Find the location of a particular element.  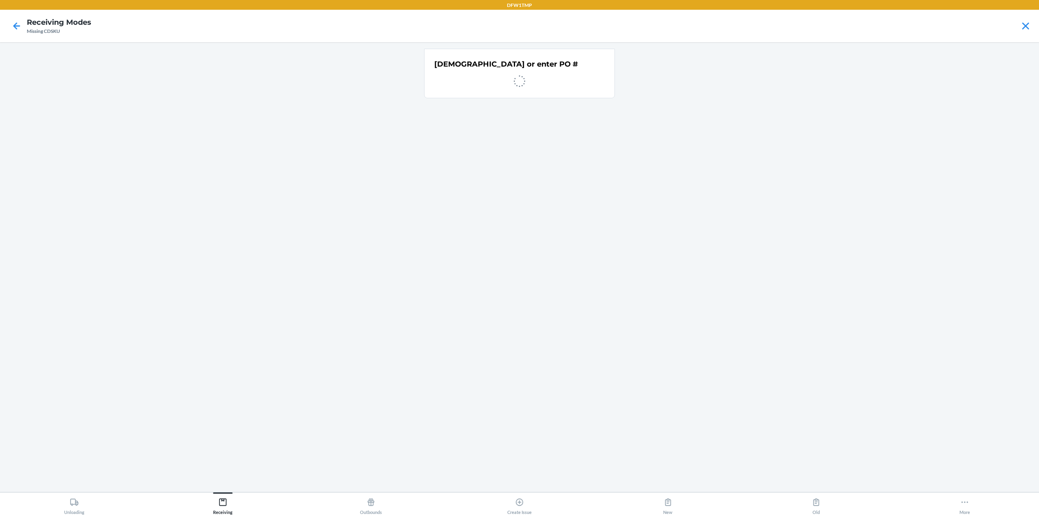

div: Unloading is located at coordinates (74, 504).